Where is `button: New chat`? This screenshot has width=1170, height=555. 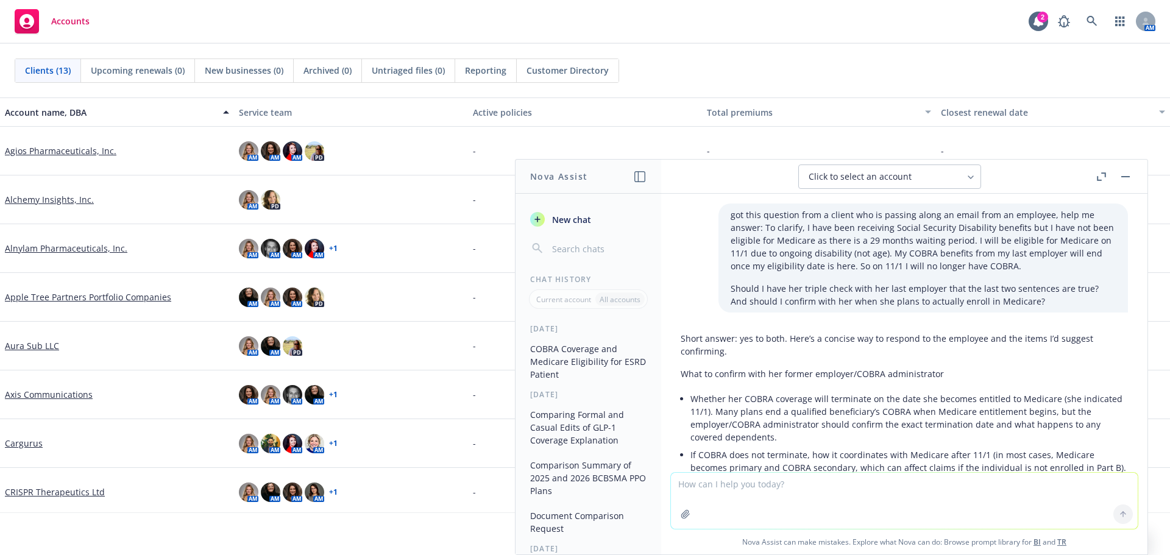
button: New chat is located at coordinates (588, 219).